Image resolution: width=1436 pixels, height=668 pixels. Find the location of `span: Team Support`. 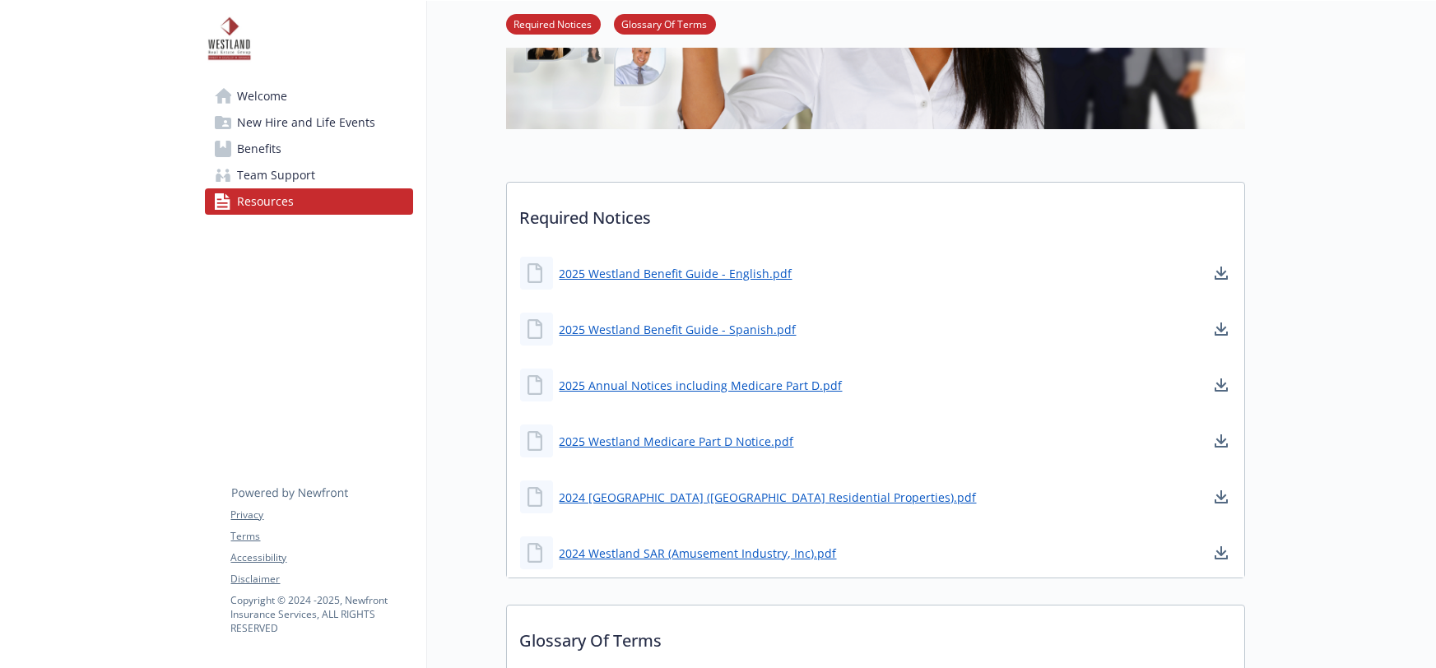

span: Team Support is located at coordinates (277, 175).